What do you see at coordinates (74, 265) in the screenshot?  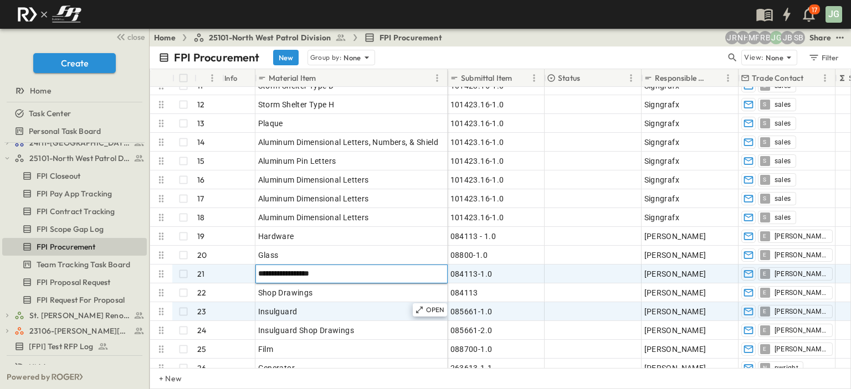 I see `div: Team Tracking Task Boardtest` at bounding box center [74, 265].